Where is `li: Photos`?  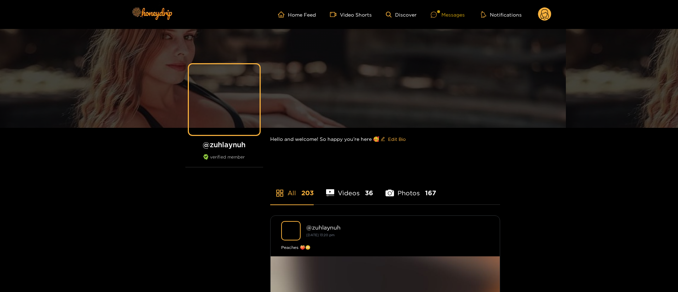
li: Photos is located at coordinates (410, 189).